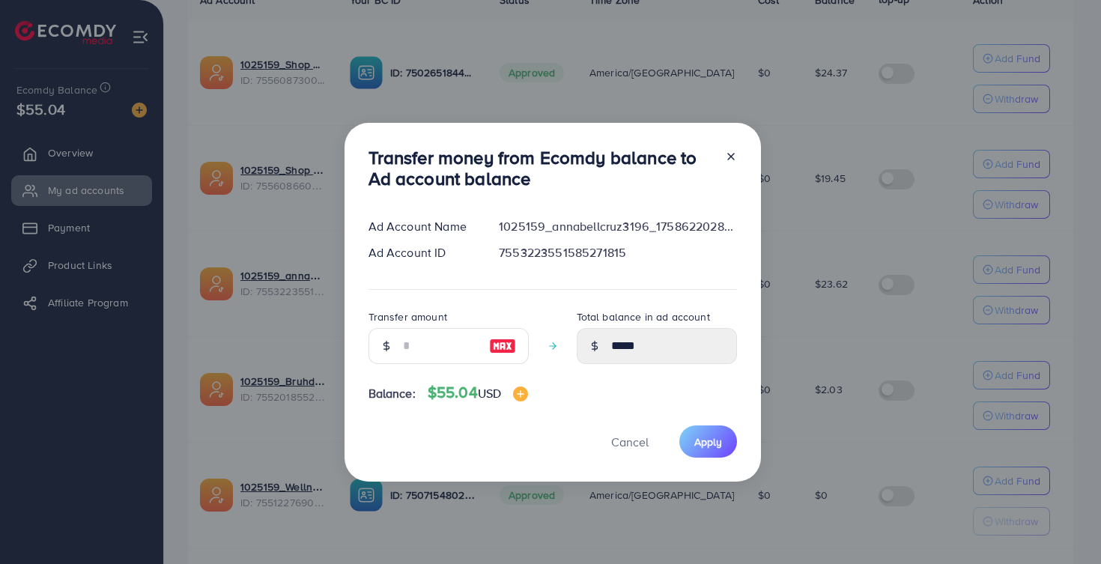 The image size is (1101, 564). I want to click on span: Balance:, so click(392, 393).